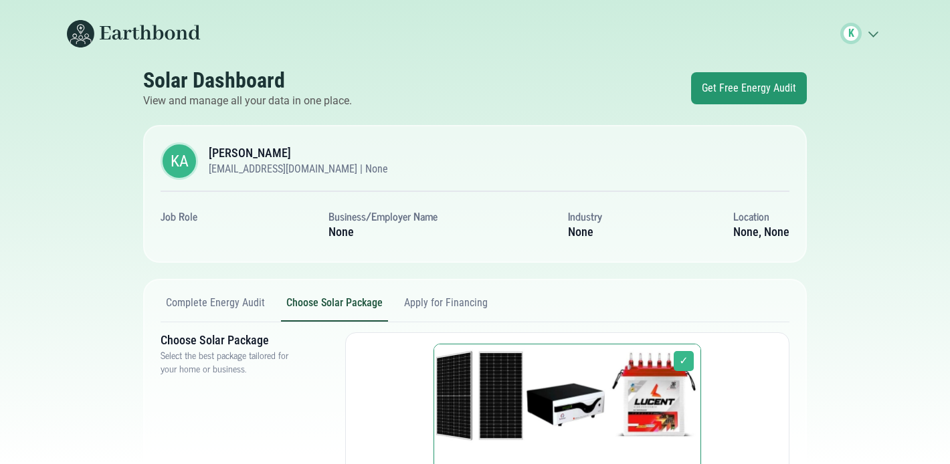  I want to click on h3: Location, so click(762, 216).